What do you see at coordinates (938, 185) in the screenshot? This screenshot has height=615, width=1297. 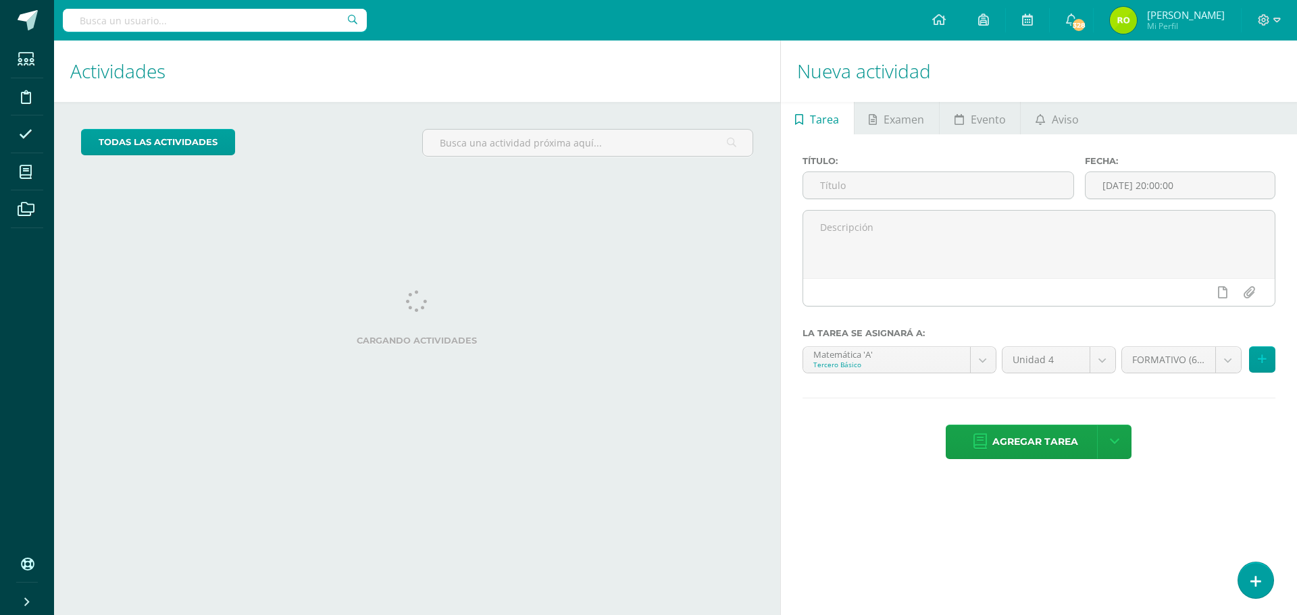 I see `input: Título` at bounding box center [938, 185].